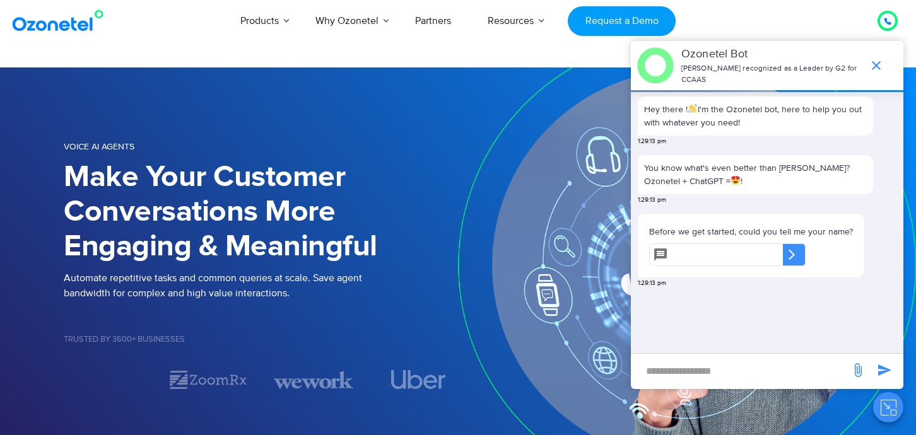 The image size is (916, 435). What do you see at coordinates (208, 380) in the screenshot?
I see `img: zoomrx` at bounding box center [208, 380].